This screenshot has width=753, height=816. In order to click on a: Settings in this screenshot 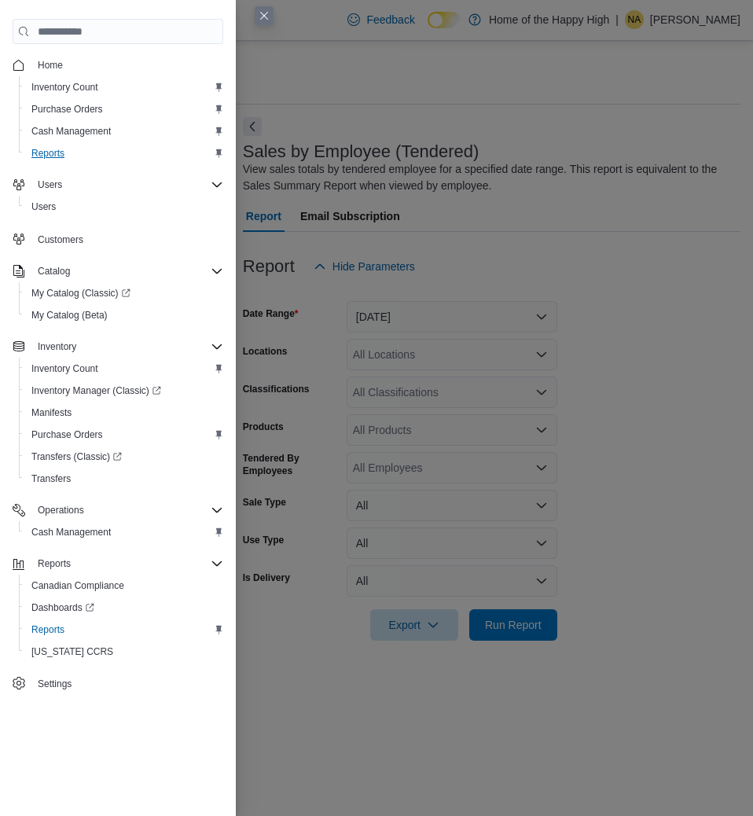, I will do `click(54, 684)`.